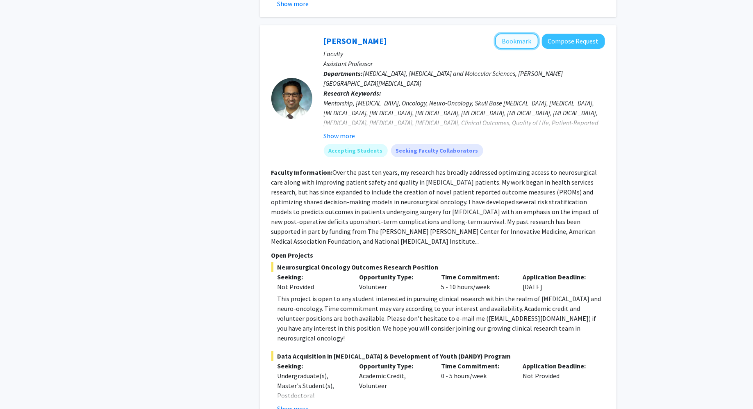 The image size is (753, 409). What do you see at coordinates (517, 41) in the screenshot?
I see `button: Add Raj Mukherjee to Bookmarks` at bounding box center [517, 41].